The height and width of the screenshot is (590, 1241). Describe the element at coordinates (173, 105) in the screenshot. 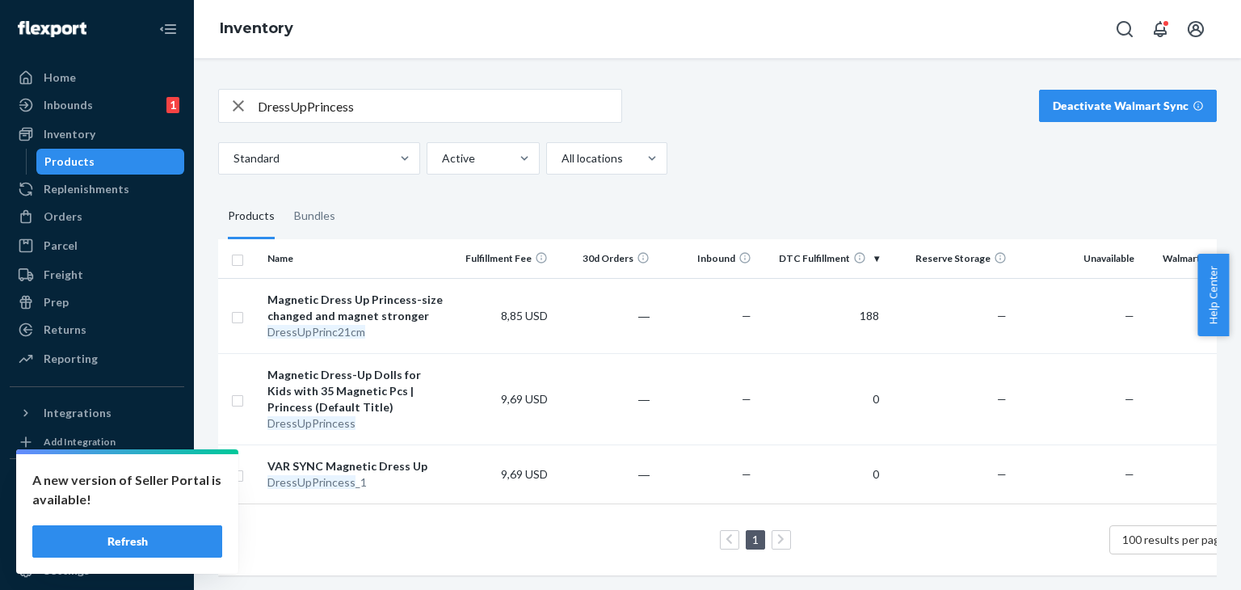

I see `div: 1` at that location.